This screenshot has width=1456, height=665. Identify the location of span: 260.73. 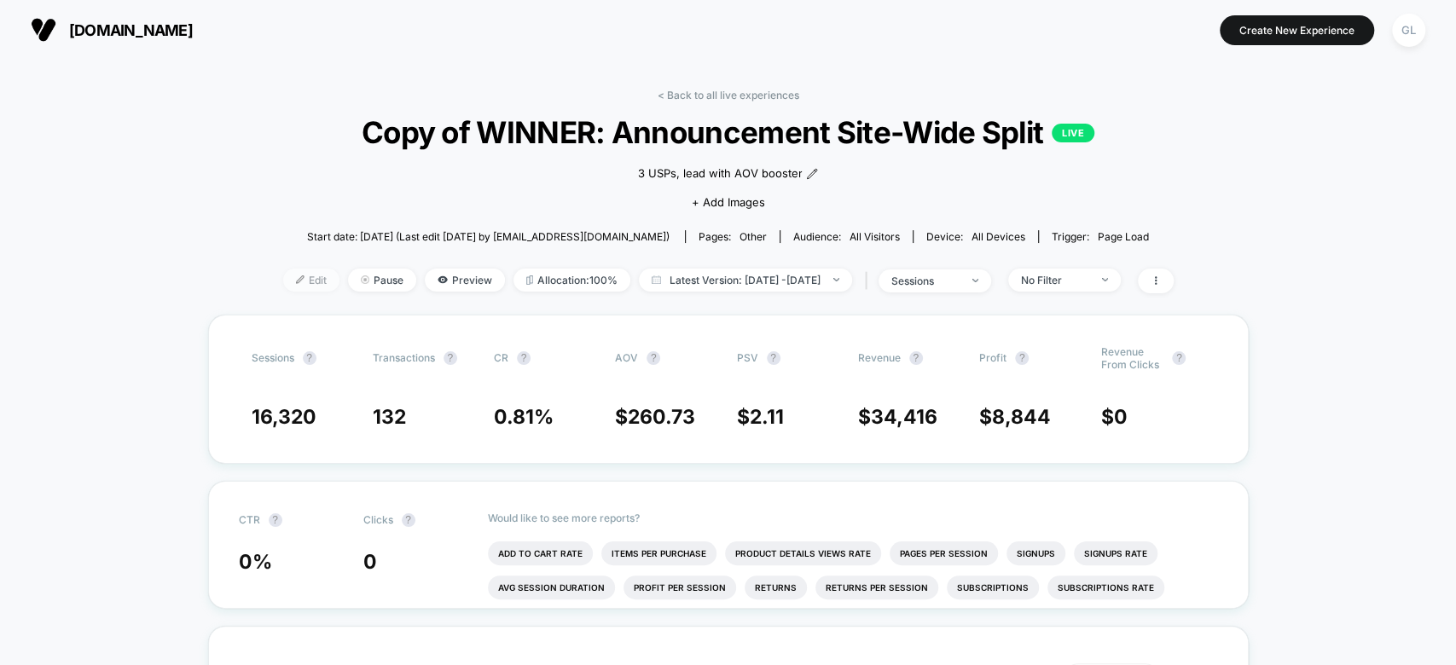
(661, 417).